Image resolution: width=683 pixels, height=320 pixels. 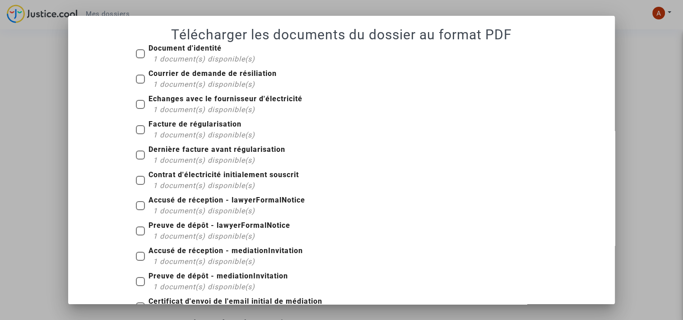 What do you see at coordinates (219, 225) in the screenshot?
I see `b: Preuve de dépôt - lawyerFormalNotice` at bounding box center [219, 225].